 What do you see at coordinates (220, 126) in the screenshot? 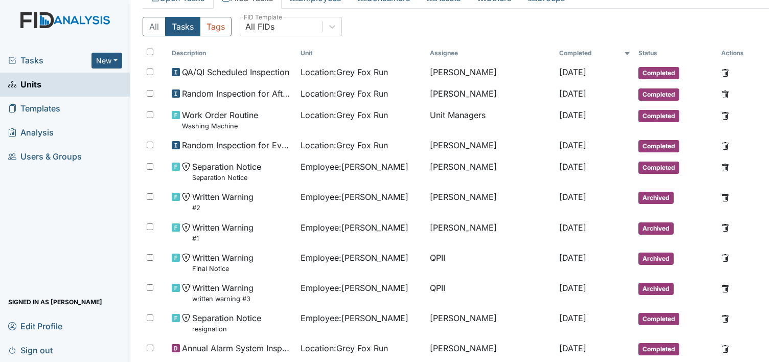
I see `small: Washing Machine` at bounding box center [220, 126].